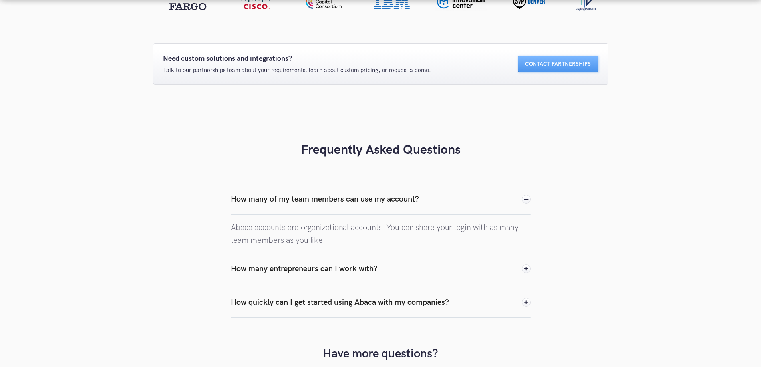 The height and width of the screenshot is (367, 761). What do you see at coordinates (381, 234) in the screenshot?
I see `p: Abaca accounts are organizational accounts. You can share your login with as many team members as...` at bounding box center [381, 234].